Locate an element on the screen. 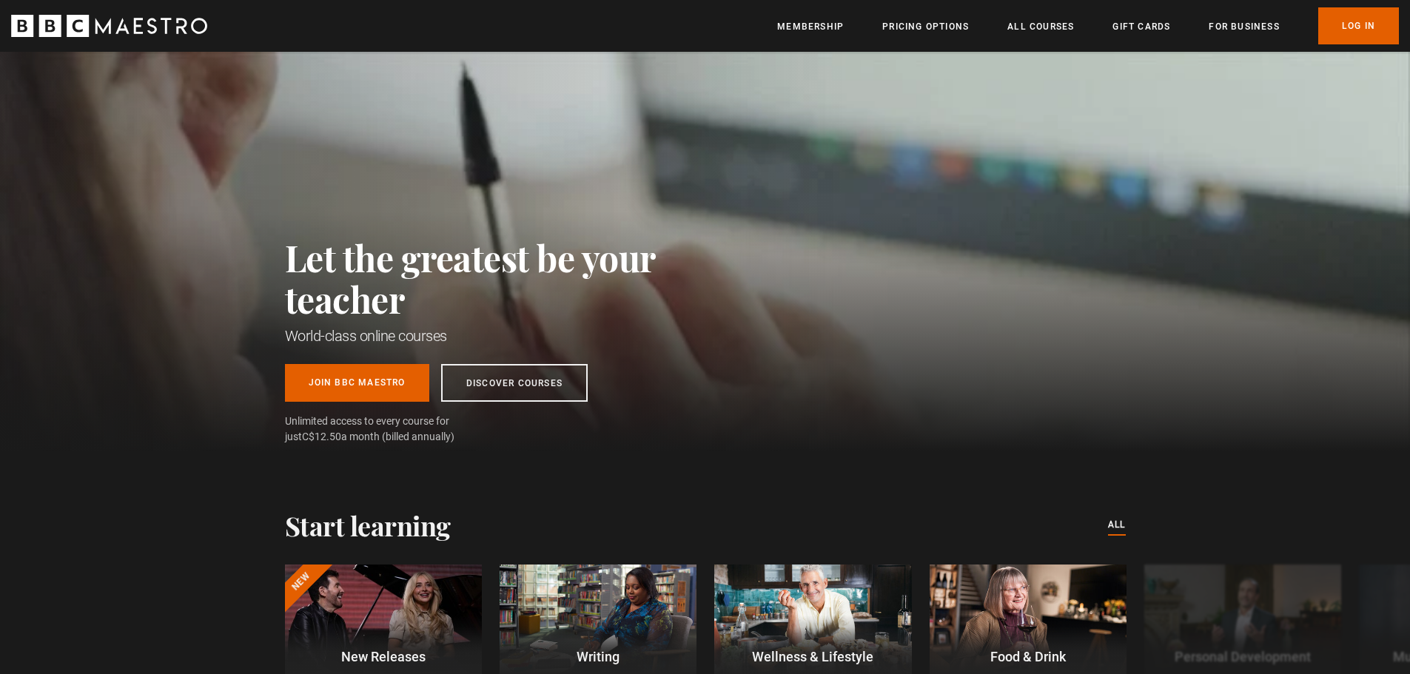  a: All is located at coordinates (1117, 526).